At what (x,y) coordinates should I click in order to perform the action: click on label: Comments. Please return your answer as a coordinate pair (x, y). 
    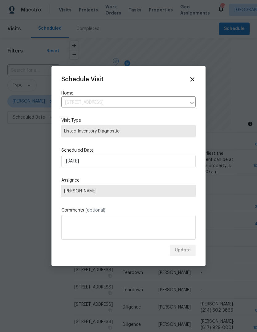
    Looking at the image, I should click on (129, 210).